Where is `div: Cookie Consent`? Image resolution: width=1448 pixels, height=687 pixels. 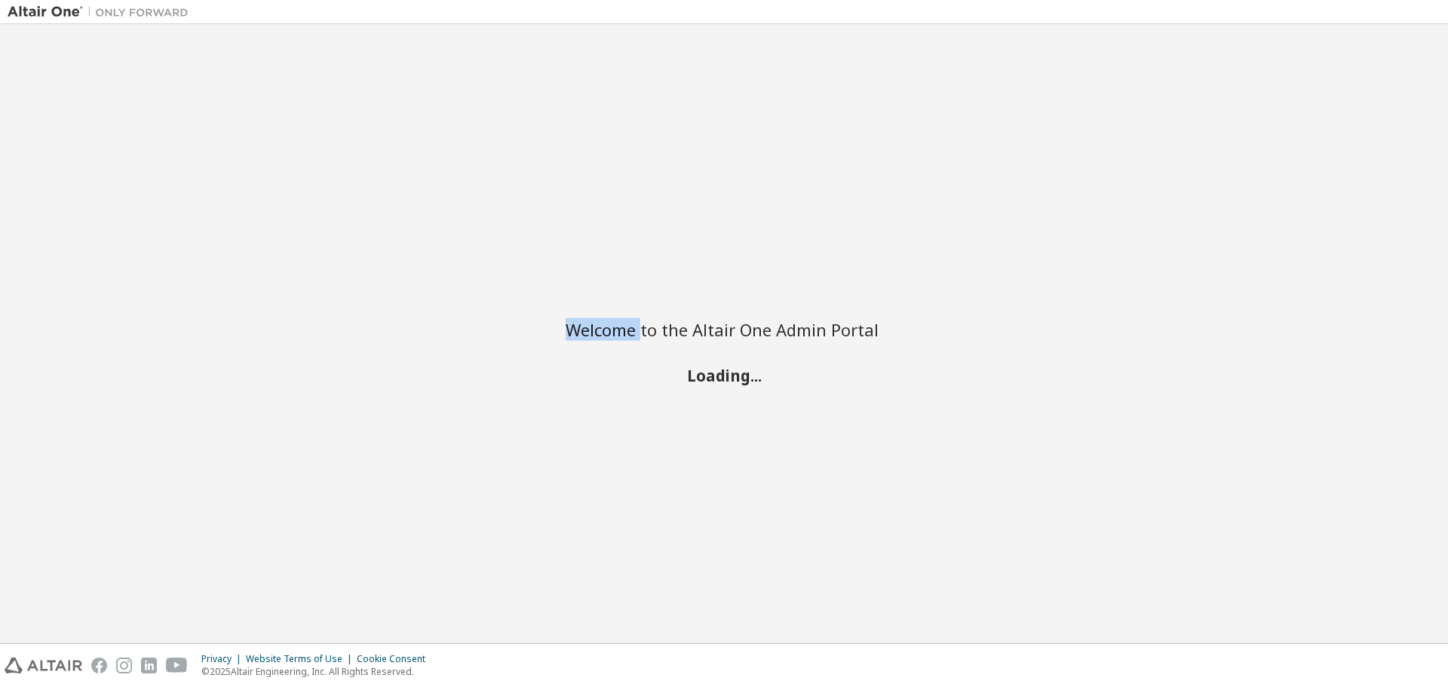
div: Cookie Consent is located at coordinates (395, 659).